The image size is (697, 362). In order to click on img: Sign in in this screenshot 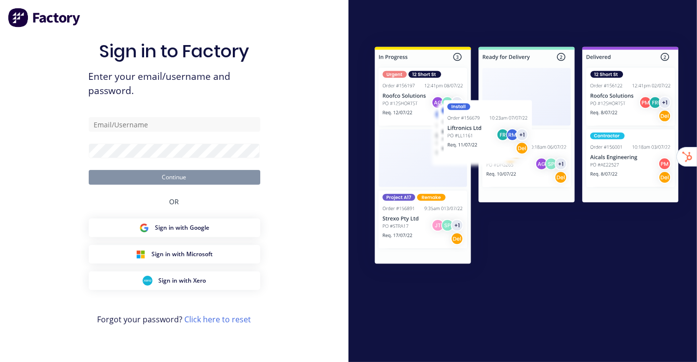, I will do `click(526, 157)`.